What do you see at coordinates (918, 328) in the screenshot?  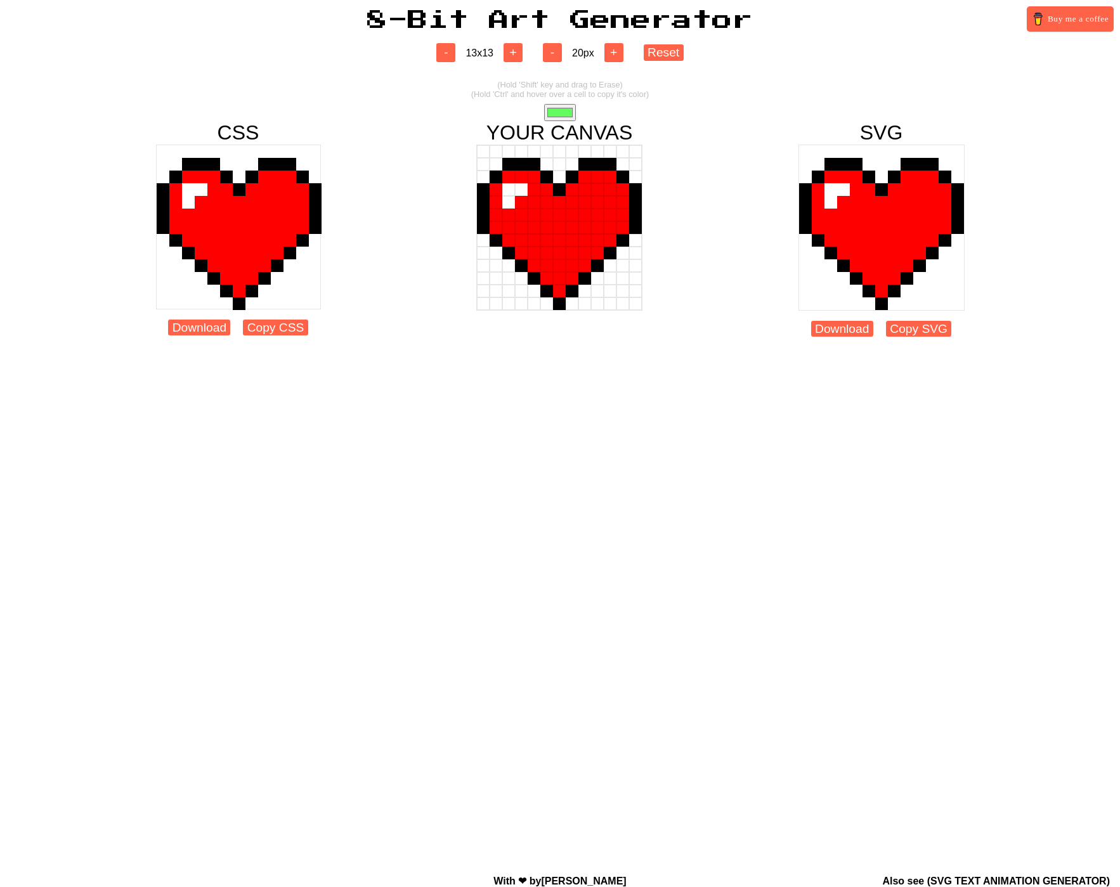 I see `button: Copy SVG` at bounding box center [918, 328].